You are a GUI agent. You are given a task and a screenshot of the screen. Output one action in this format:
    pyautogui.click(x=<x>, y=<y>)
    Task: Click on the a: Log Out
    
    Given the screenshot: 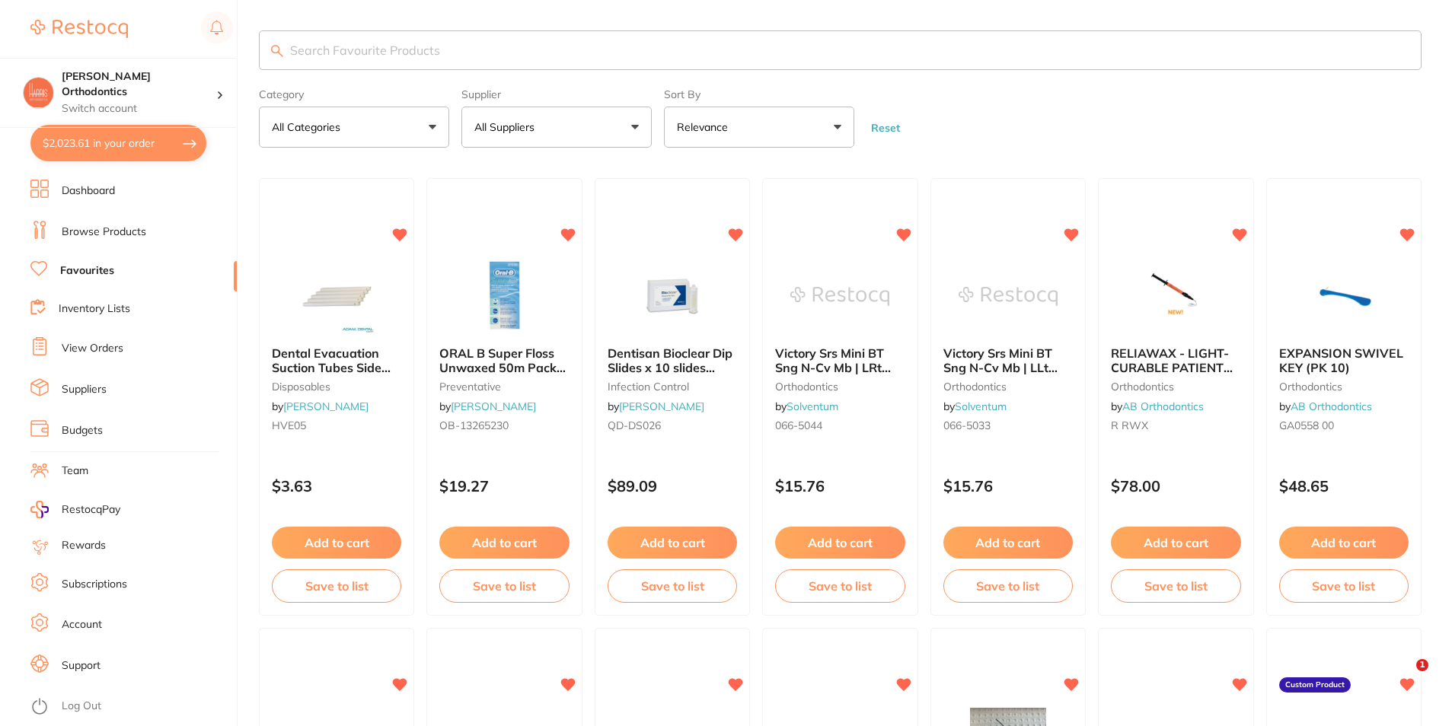 What is the action you would take?
    pyautogui.click(x=81, y=706)
    